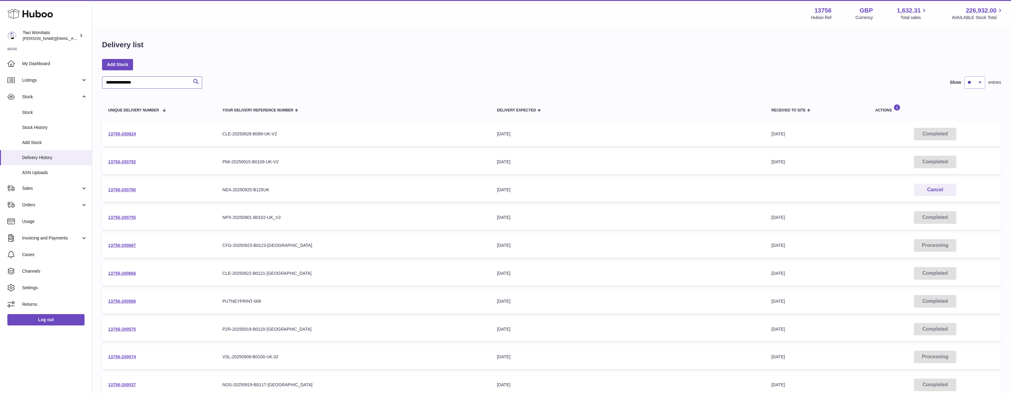 The width and height of the screenshot is (1011, 393). Describe the element at coordinates (935, 190) in the screenshot. I see `button: Cancel` at that location.